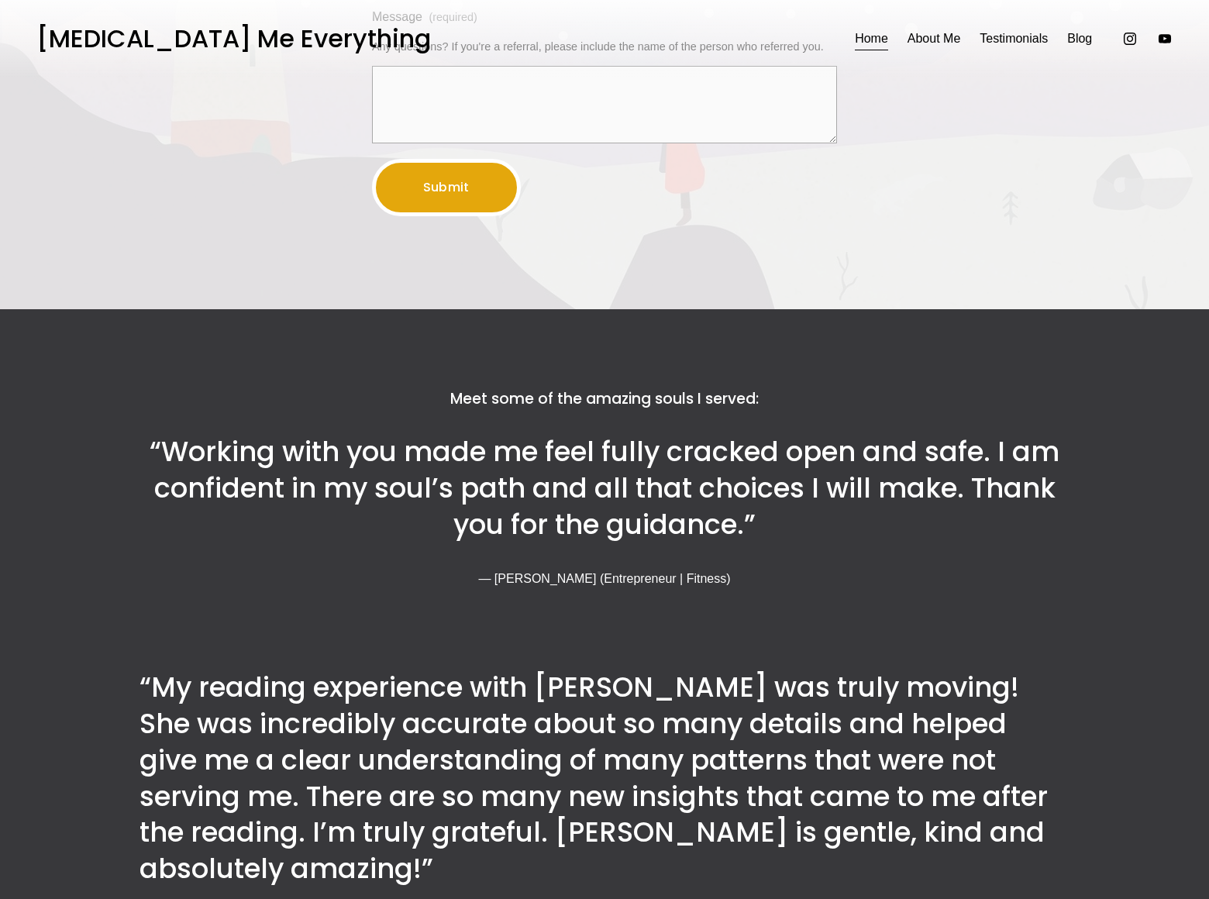 This screenshot has height=899, width=1209. Describe the element at coordinates (605, 488) in the screenshot. I see `h3: “Working with you made me feel fully cracked open and safe. I am confident in my soul’s path and ...` at that location.